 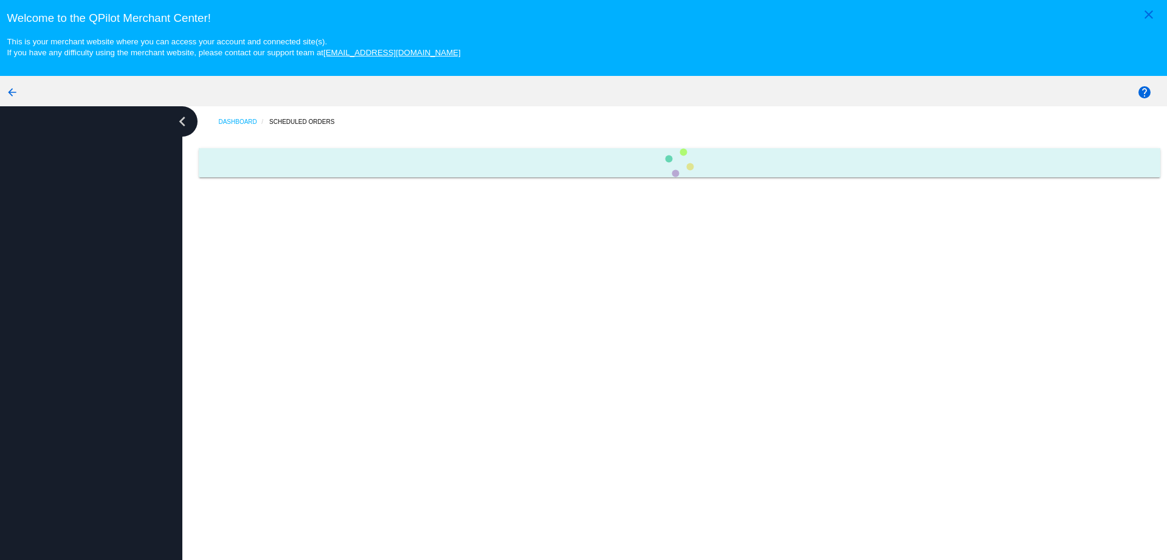 I want to click on a: Scheduled Orders, so click(x=307, y=122).